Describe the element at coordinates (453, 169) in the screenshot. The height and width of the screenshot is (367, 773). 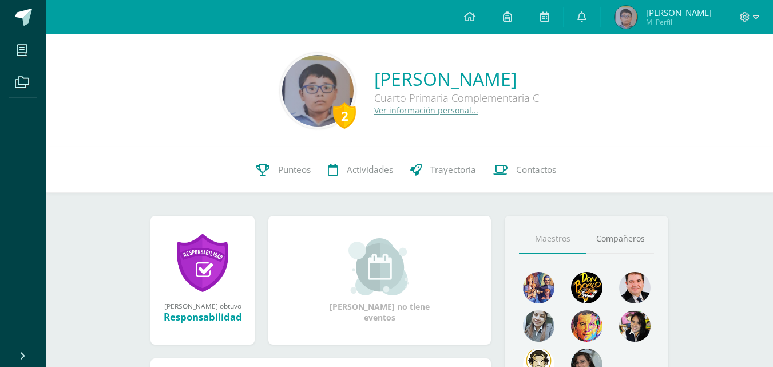
I see `span: Trayectoria` at that location.